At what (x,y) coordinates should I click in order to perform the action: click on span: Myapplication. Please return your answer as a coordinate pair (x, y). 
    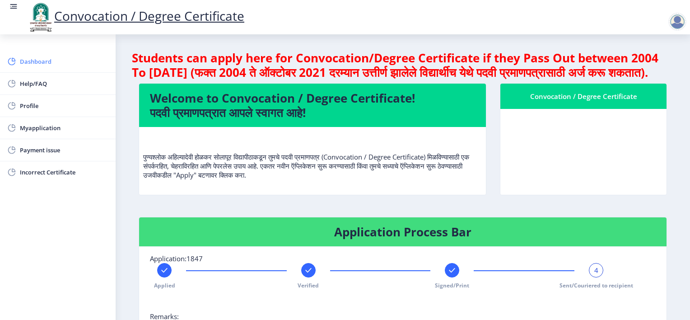
    Looking at the image, I should click on (64, 128).